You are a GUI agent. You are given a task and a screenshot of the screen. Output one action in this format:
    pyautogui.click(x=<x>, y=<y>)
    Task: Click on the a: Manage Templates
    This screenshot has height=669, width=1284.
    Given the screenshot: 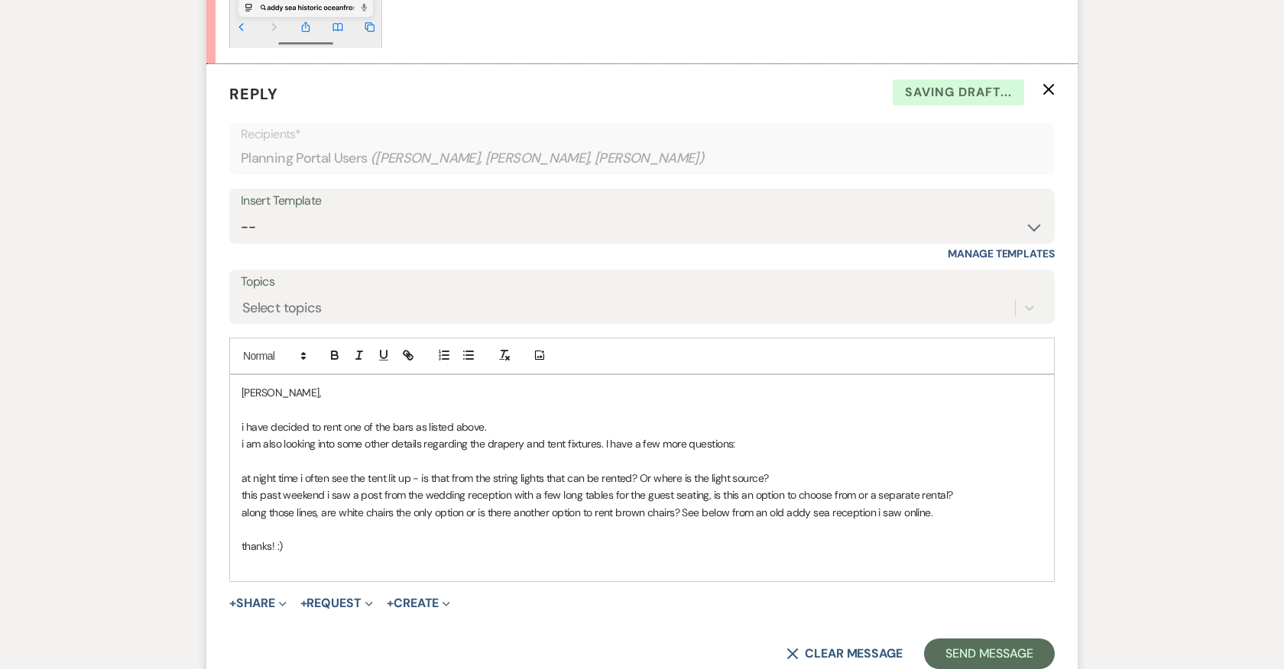 What is the action you would take?
    pyautogui.click(x=1001, y=254)
    